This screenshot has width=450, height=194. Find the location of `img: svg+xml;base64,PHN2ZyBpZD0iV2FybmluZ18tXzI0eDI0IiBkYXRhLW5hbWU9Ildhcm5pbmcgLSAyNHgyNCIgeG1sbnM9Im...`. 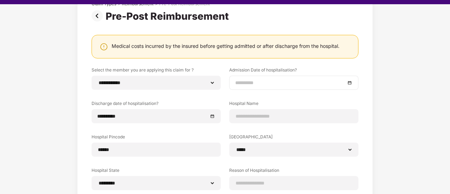

img: svg+xml;base64,PHN2ZyBpZD0iV2FybmluZ18tXzI0eDI0IiBkYXRhLW5hbWU9Ildhcm5pbmcgLSAyNHgyNCIgeG1sbnM9Im... is located at coordinates (104, 47).